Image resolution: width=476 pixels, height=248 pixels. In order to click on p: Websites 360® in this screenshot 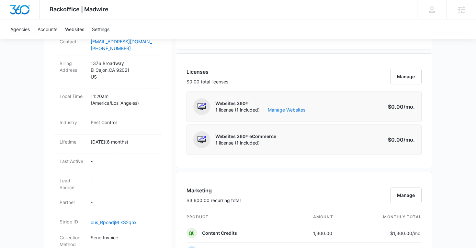, I will do `click(260, 104)`.